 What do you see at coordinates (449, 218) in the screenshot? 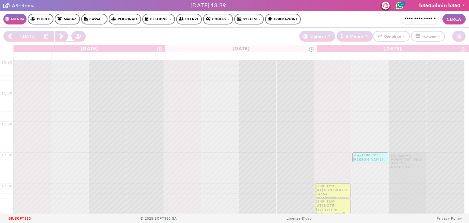
I see `a: Privacy Policy` at bounding box center [449, 218].